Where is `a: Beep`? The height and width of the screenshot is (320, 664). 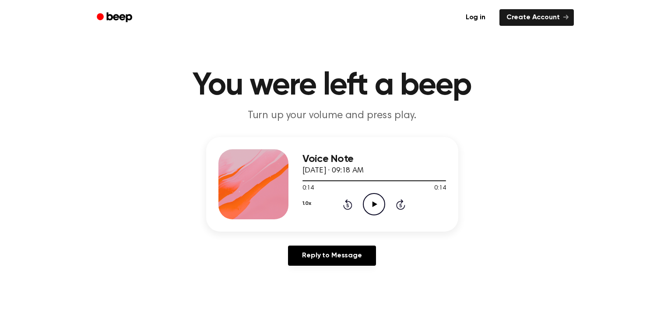
a: Beep is located at coordinates (115, 17).